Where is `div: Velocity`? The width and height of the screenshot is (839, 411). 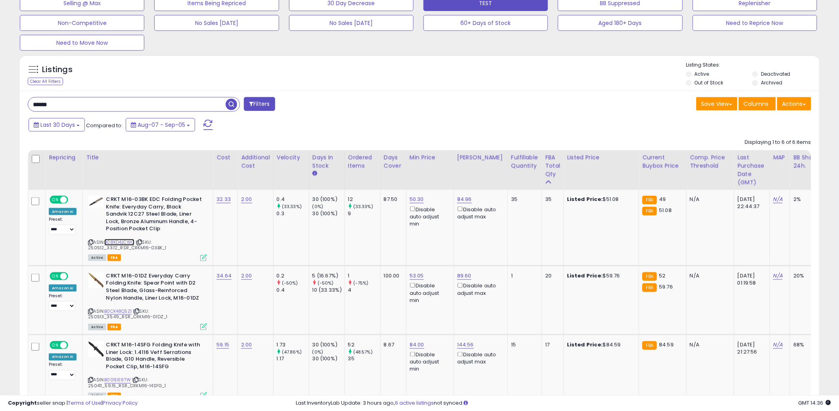 div: Velocity is located at coordinates (291, 157).